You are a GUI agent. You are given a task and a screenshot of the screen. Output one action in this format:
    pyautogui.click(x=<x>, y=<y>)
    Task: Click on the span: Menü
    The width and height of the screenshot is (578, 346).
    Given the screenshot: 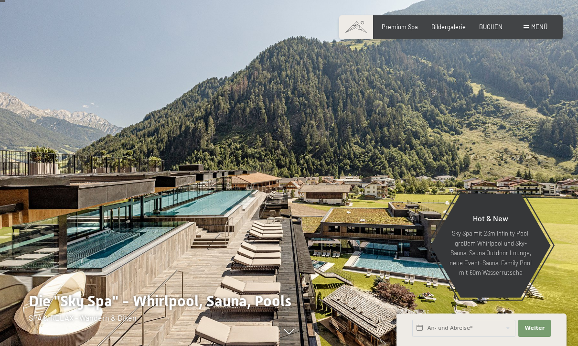 What is the action you would take?
    pyautogui.click(x=539, y=27)
    